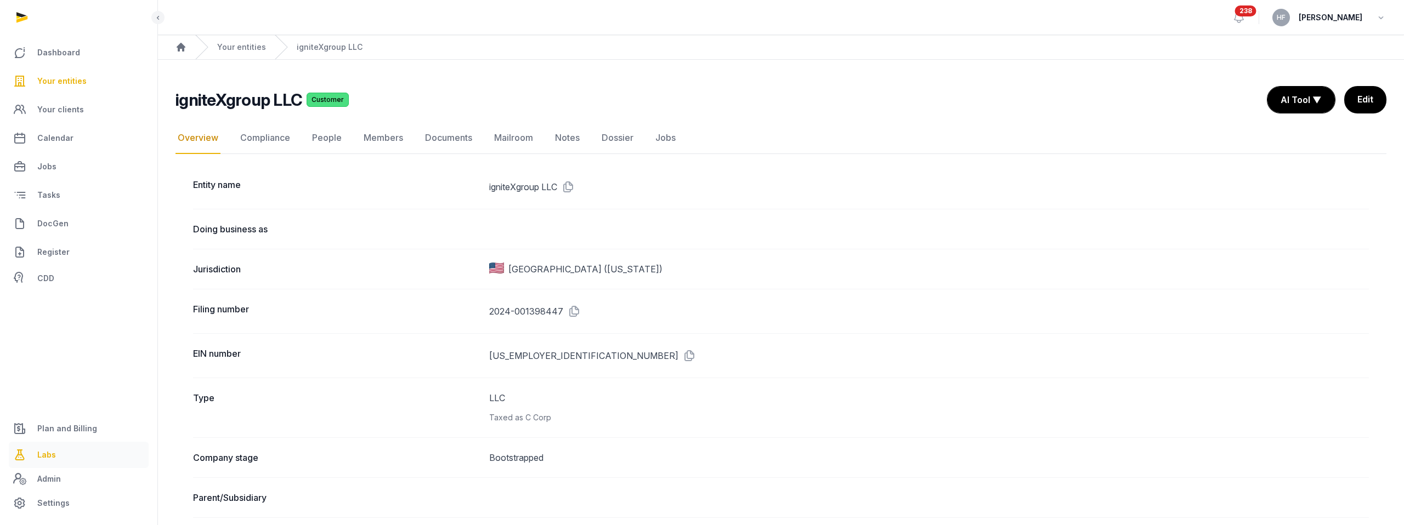 Image resolution: width=1404 pixels, height=525 pixels. What do you see at coordinates (337, 356) in the screenshot?
I see `dt: EIN number` at bounding box center [337, 356].